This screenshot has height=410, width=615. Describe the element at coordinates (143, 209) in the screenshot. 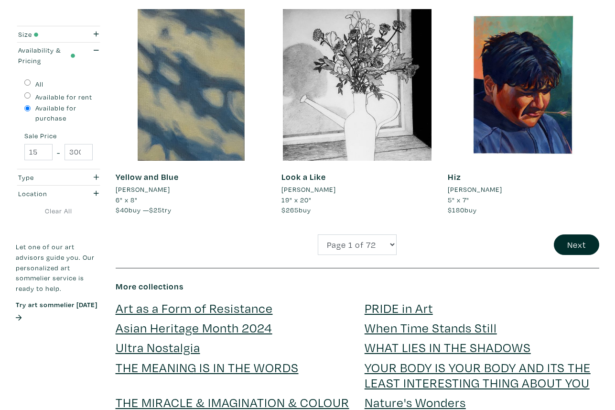

I see `span: buy — try` at that location.